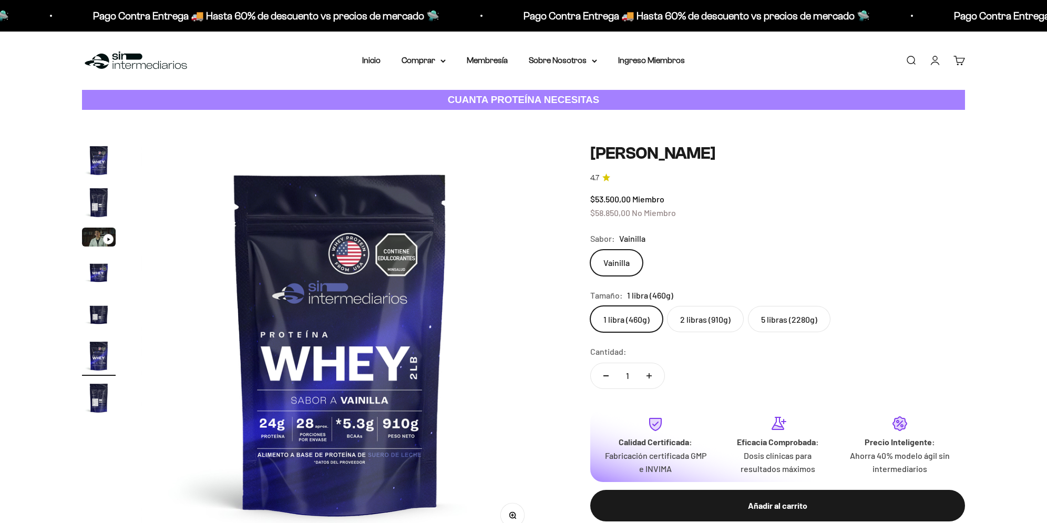 This screenshot has height=523, width=1047. I want to click on button: Ir al artículo 5, so click(99, 315).